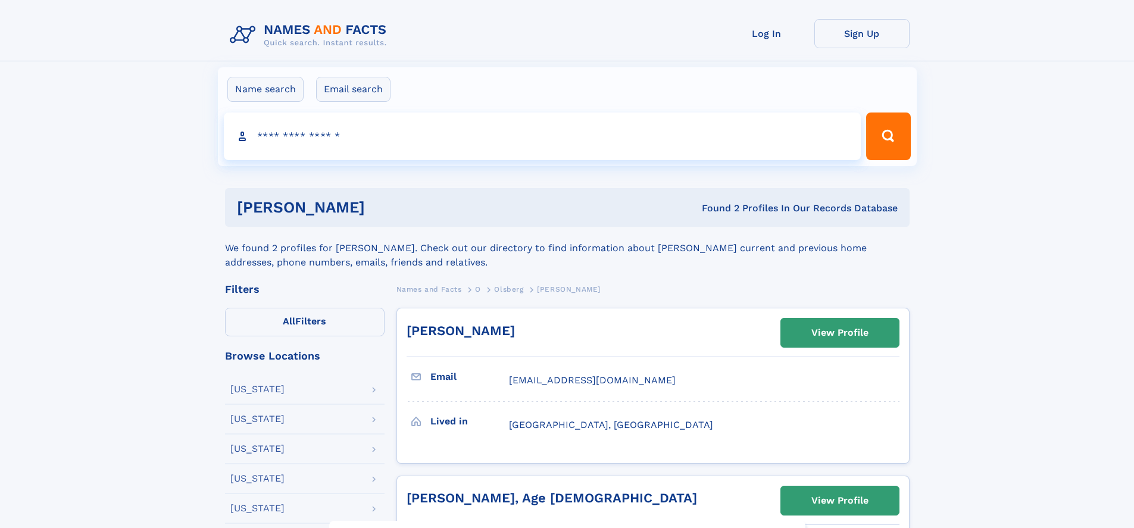  What do you see at coordinates (470, 421) in the screenshot?
I see `h3: Lived in` at bounding box center [470, 421].